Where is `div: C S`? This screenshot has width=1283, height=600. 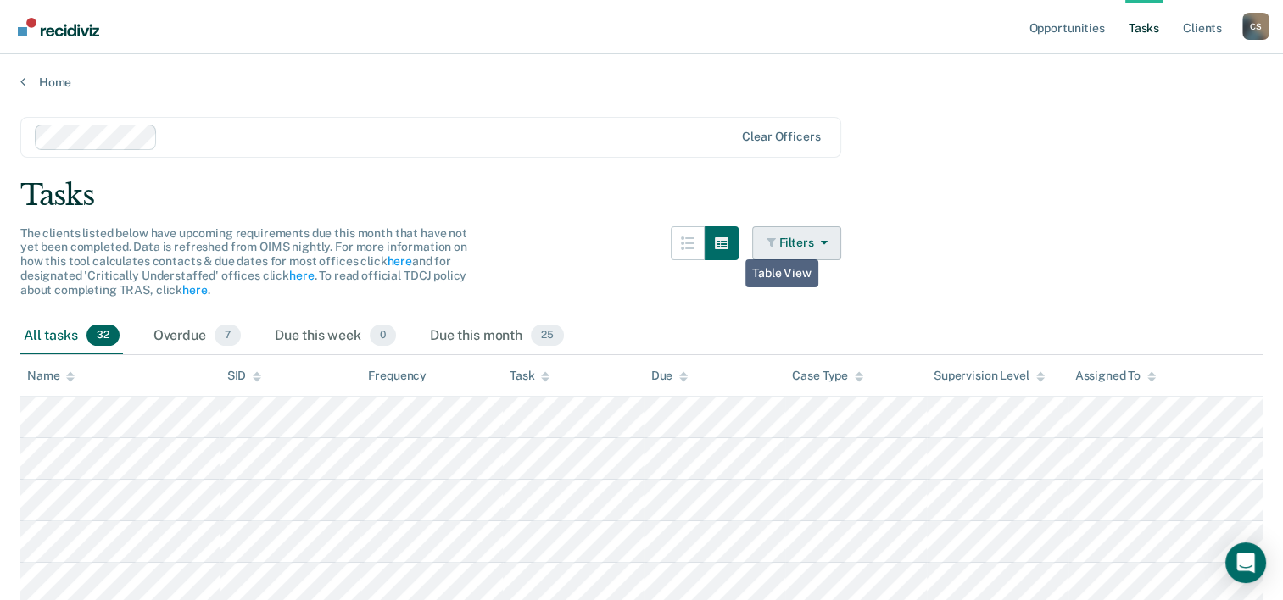
div: C S is located at coordinates (1255, 26).